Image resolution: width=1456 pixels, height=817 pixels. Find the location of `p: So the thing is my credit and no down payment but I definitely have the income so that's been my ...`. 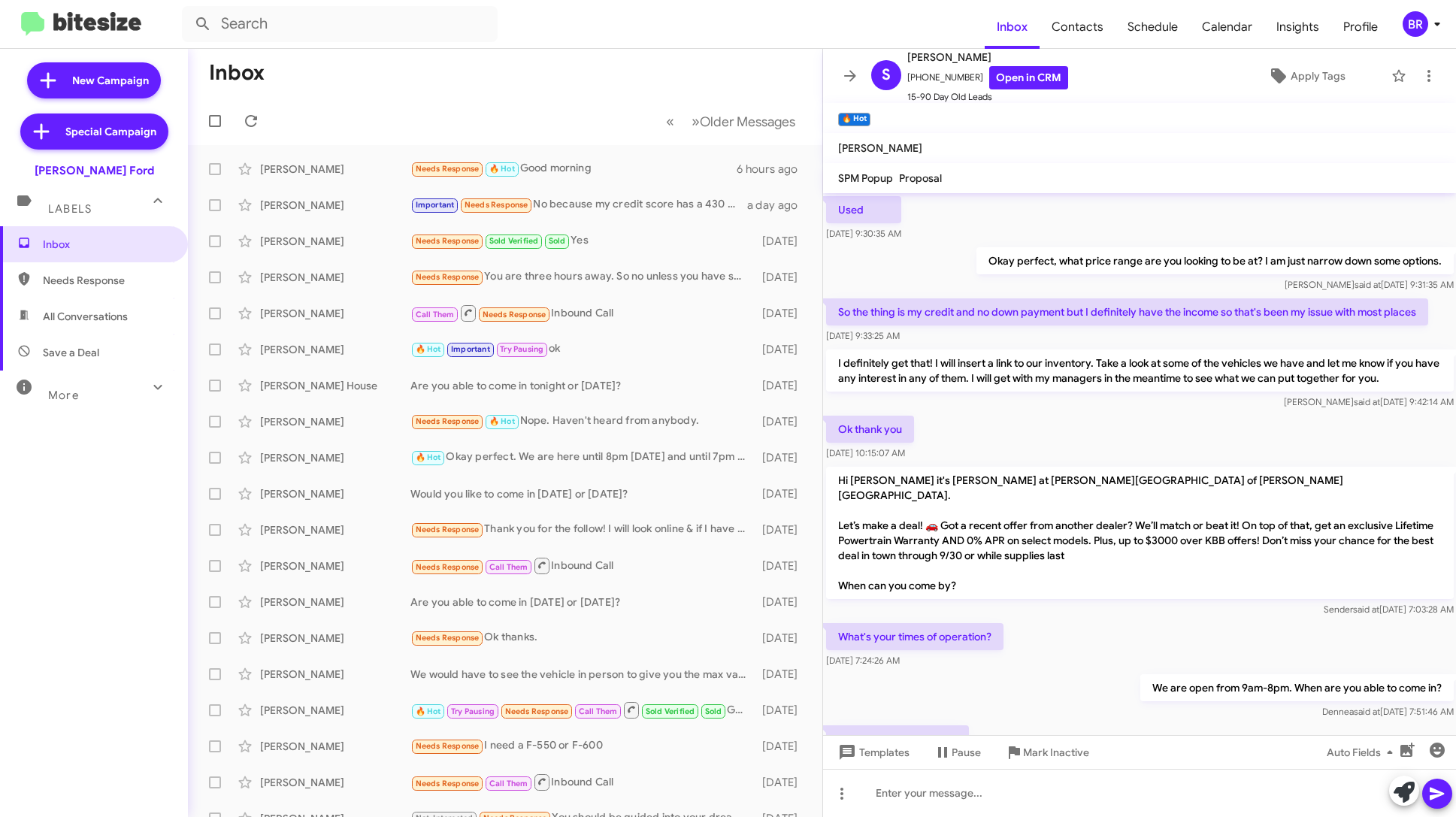

p: So the thing is my credit and no down payment but I definitely have the income so that's been my ... is located at coordinates (1127, 312).